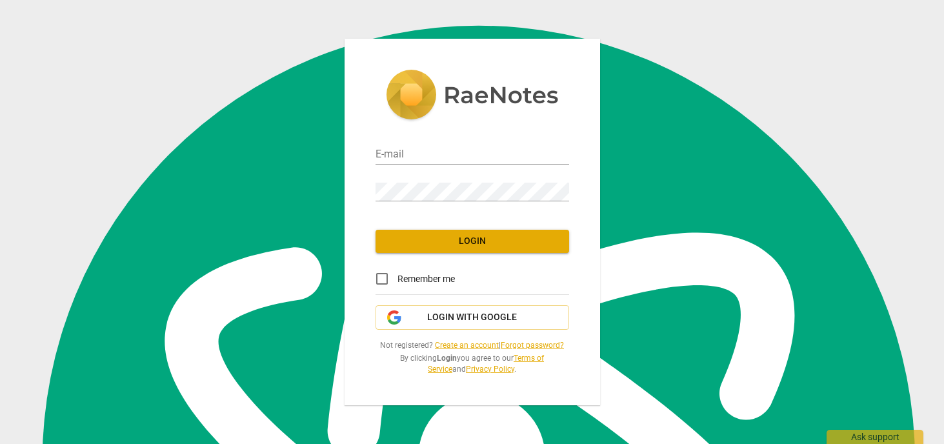 This screenshot has width=944, height=444. Describe the element at coordinates (466, 345) in the screenshot. I see `a: Create an account` at that location.